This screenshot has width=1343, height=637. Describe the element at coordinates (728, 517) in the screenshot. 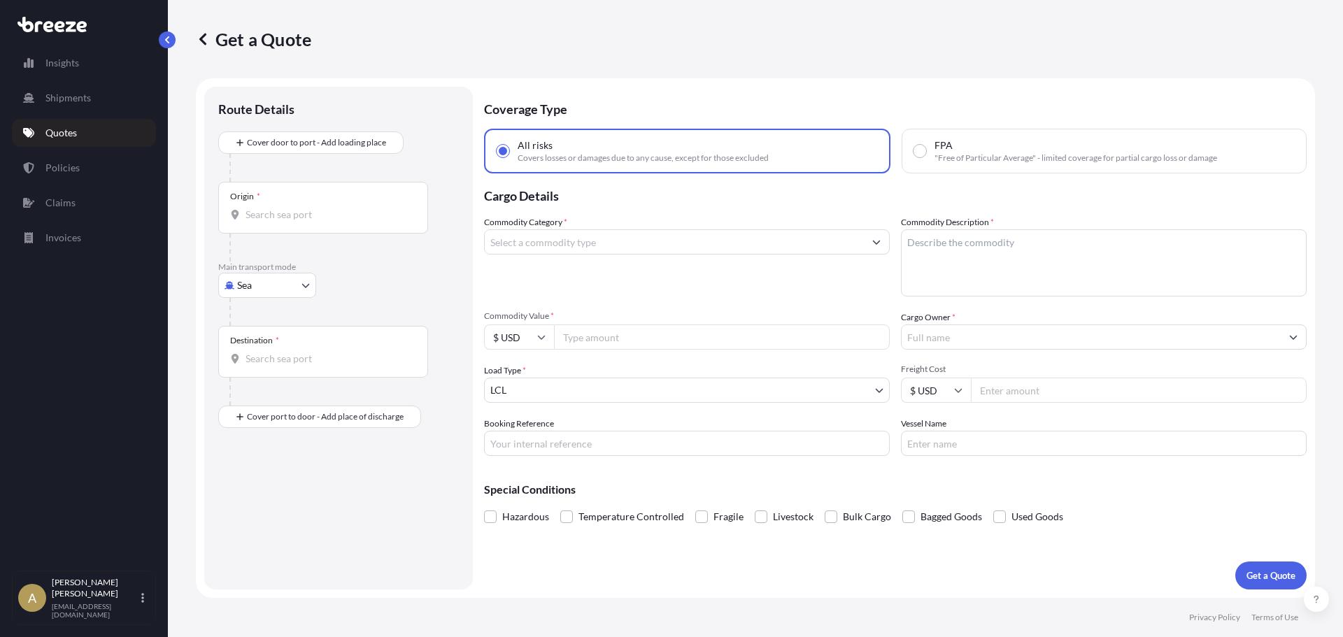

I see `span: Fragile` at that location.